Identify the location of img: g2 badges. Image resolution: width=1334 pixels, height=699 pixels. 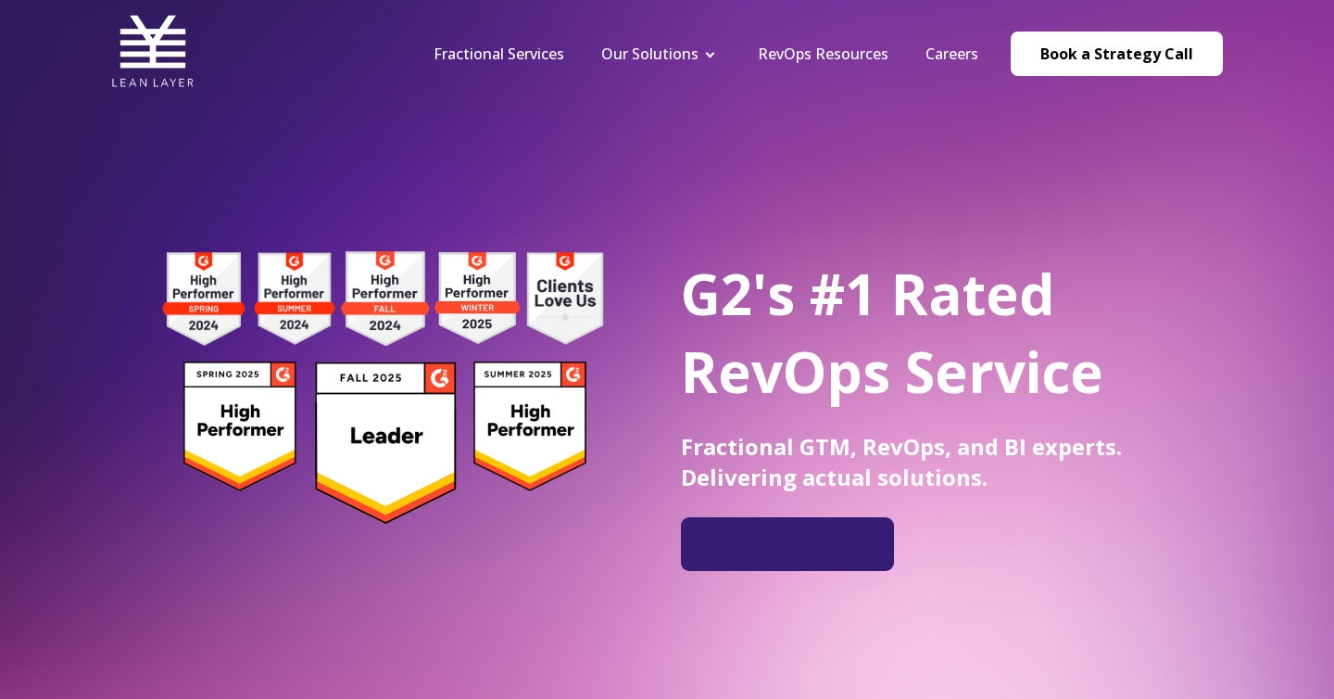
(382, 387).